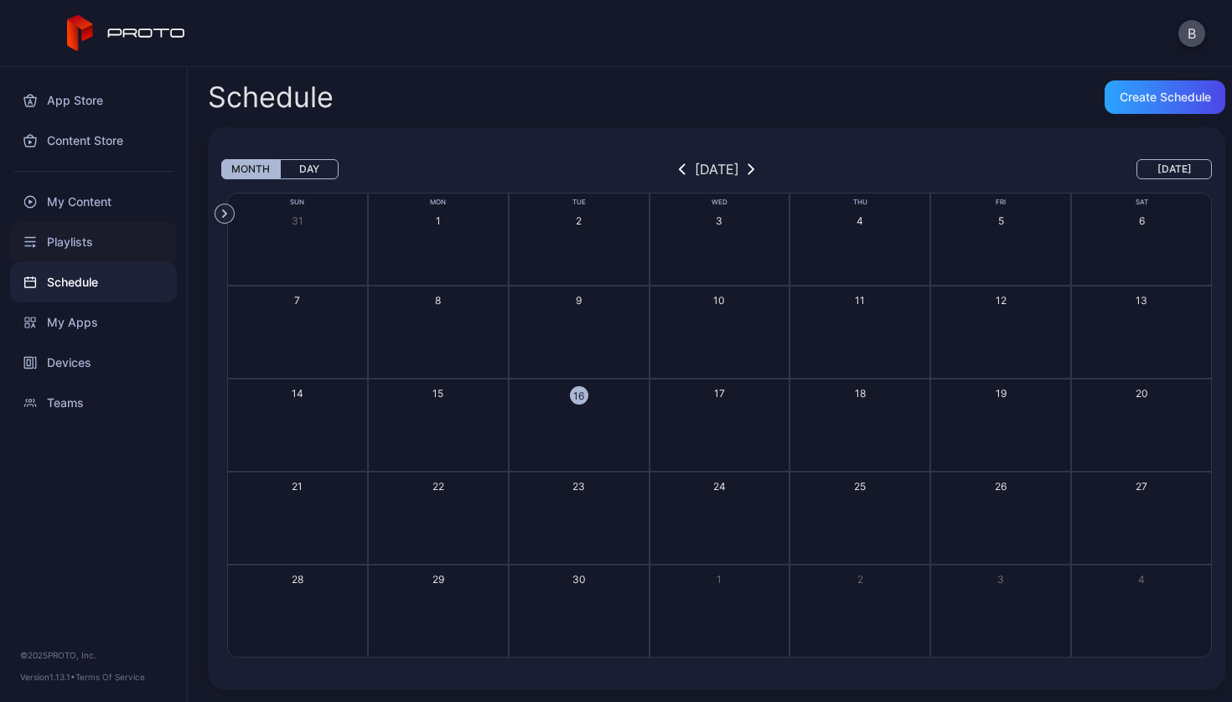 The width and height of the screenshot is (1232, 702). What do you see at coordinates (860, 300) in the screenshot?
I see `div: 11` at bounding box center [860, 300].